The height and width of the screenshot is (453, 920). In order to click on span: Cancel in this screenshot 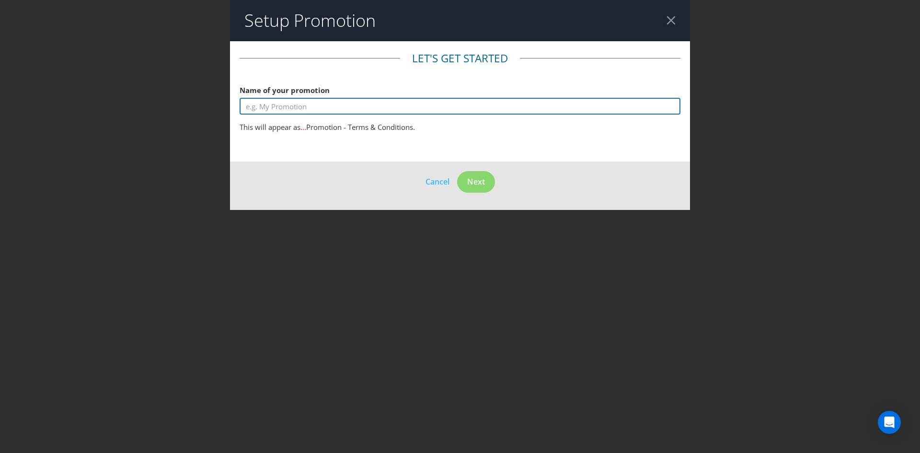, I will do `click(438, 182)`.